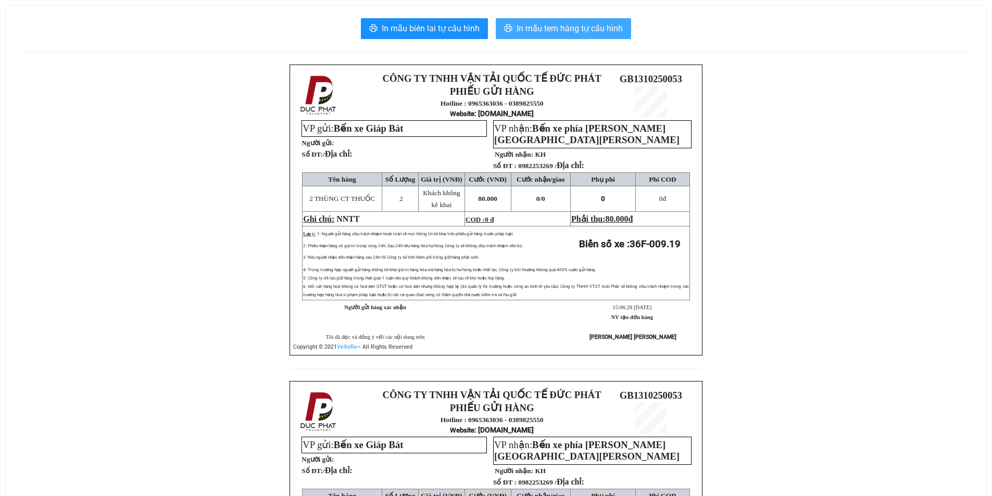 The height and width of the screenshot is (496, 992). Describe the element at coordinates (391, 257) in the screenshot. I see `span: 3: Nếu người nhận đến nhận hàng sau 24h thì Công ty sẽ tính thêm phí trông giữ hàng phát sinh.` at that location.